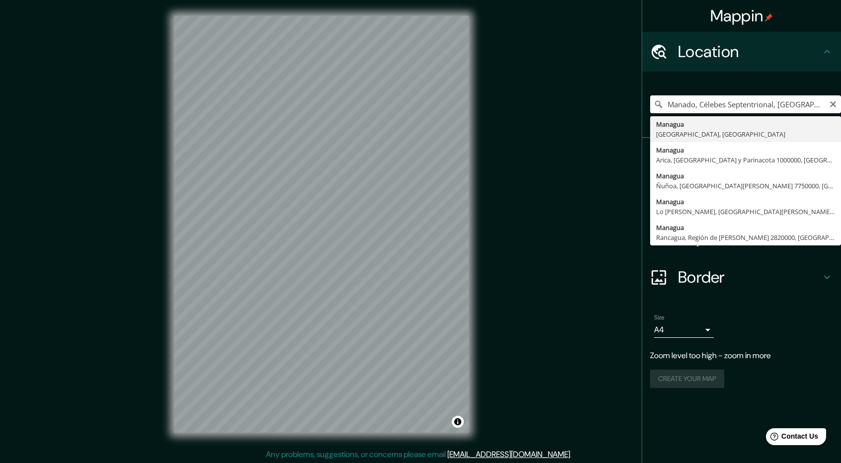  Describe the element at coordinates (458, 422) in the screenshot. I see `button: Toggle attribution` at that location.